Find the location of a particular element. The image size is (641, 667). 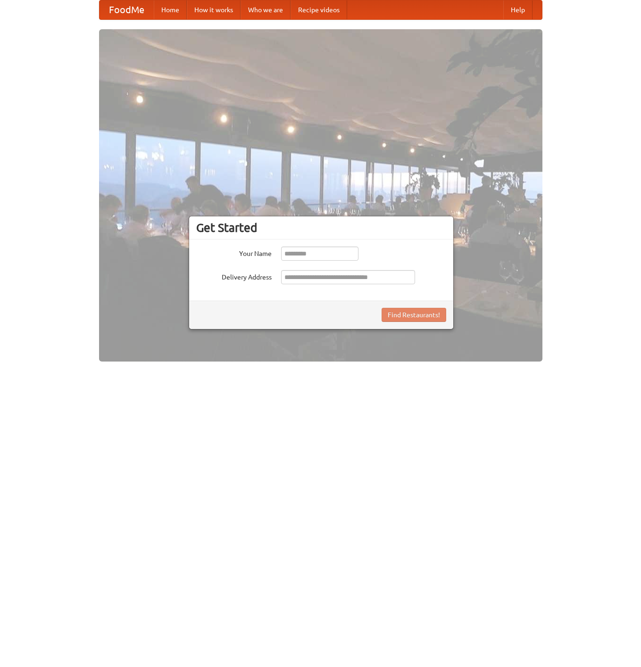

a: Recipe videos is located at coordinates (319, 10).